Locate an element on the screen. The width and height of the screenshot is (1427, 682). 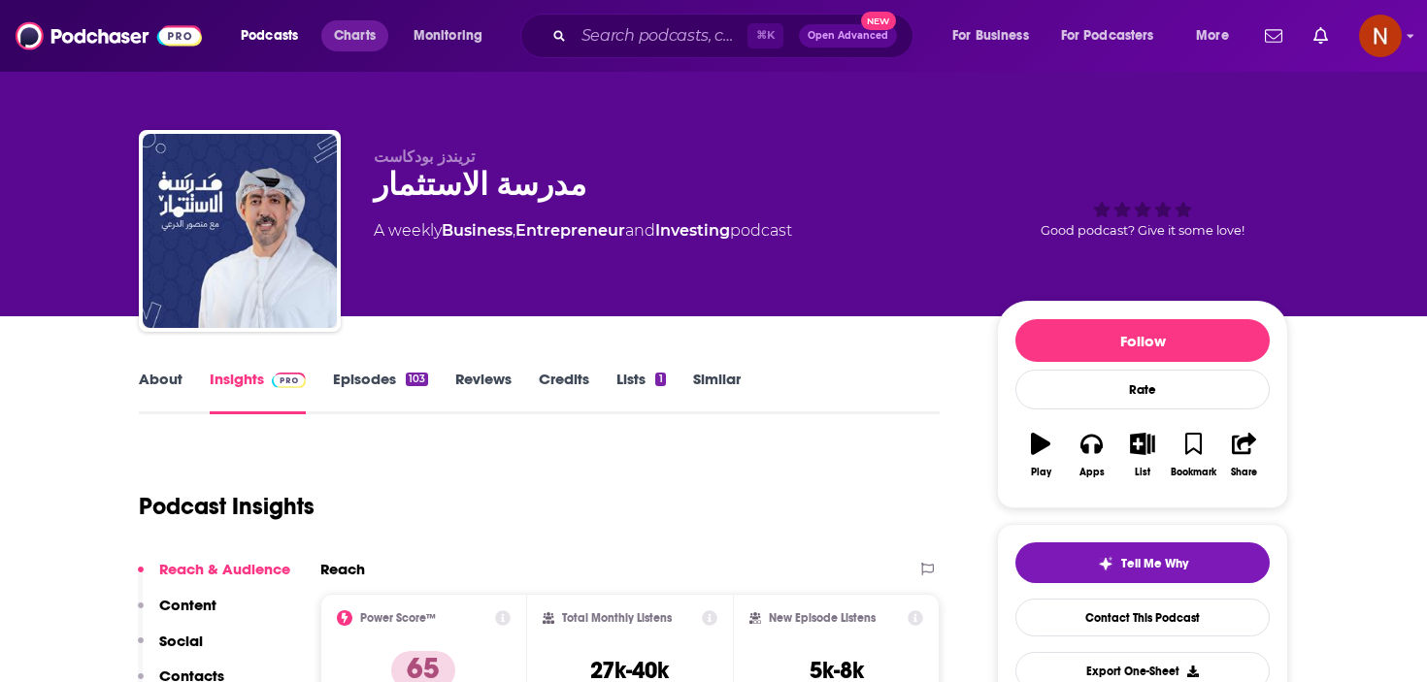
a: Similar is located at coordinates (716, 392).